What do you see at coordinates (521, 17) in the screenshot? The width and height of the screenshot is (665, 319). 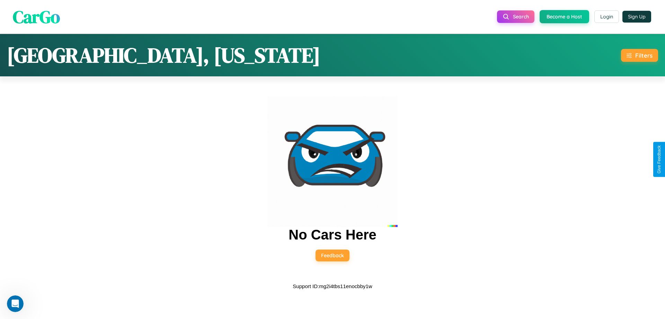 I see `span: Search` at bounding box center [521, 17].